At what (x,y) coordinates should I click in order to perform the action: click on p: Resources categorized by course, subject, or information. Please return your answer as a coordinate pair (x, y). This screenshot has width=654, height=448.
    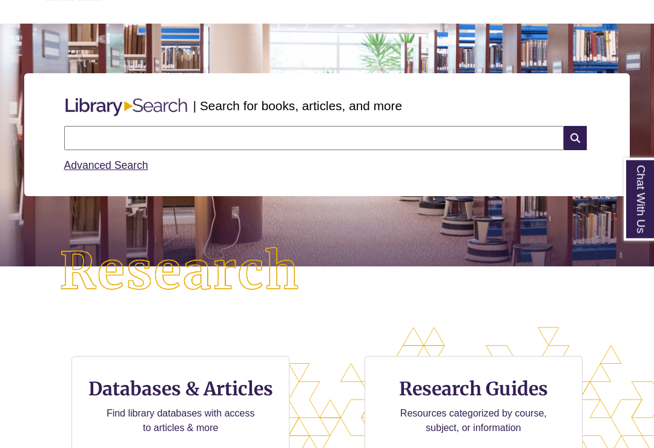
    Looking at the image, I should click on (473, 422).